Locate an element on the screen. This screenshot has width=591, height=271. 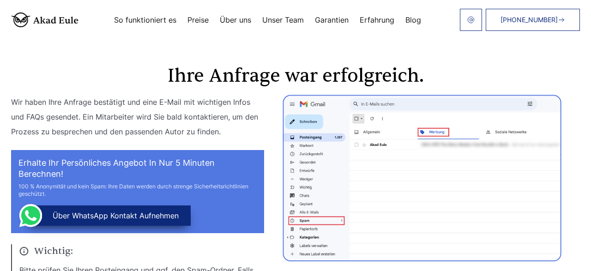
img: thanks is located at coordinates (422, 178).